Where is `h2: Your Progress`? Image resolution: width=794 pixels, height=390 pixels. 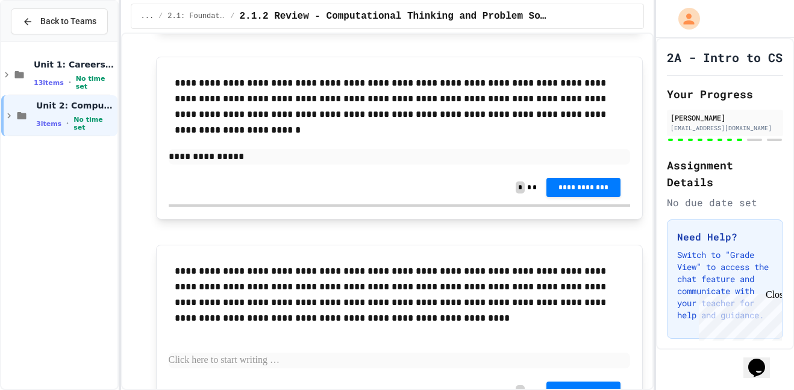 h2: Your Progress is located at coordinates (725, 94).